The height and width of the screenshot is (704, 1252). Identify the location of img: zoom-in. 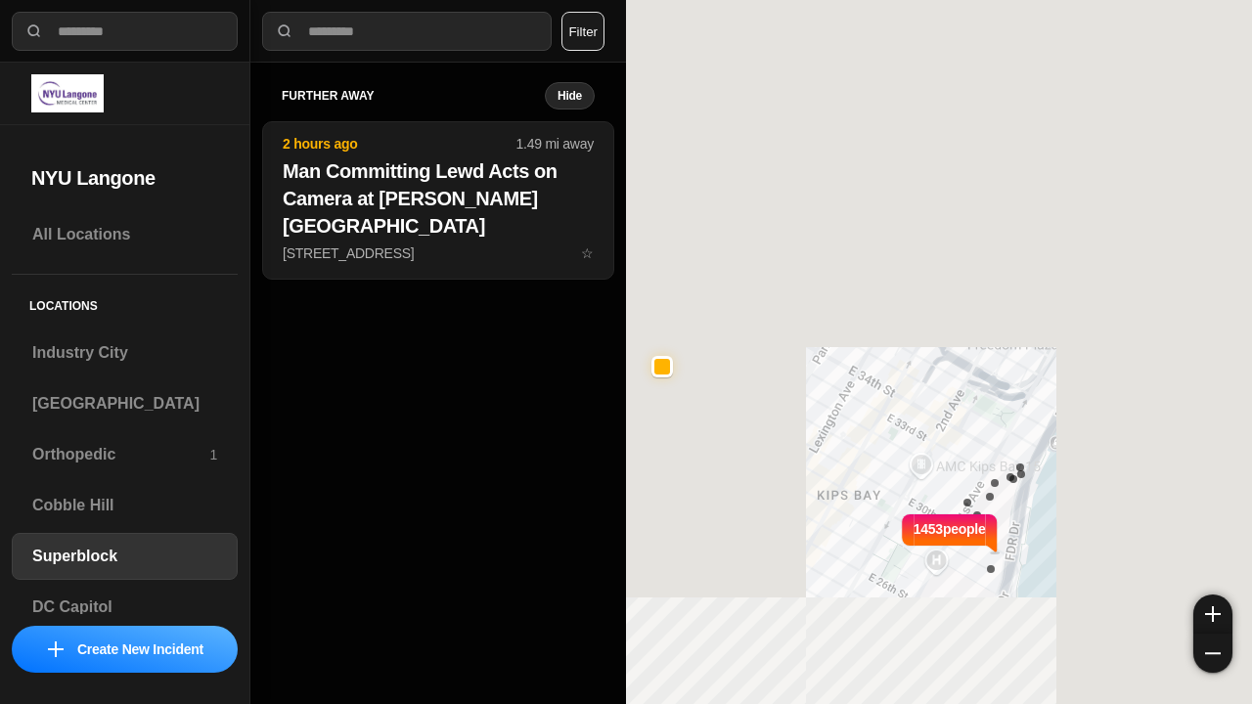
(1213, 614).